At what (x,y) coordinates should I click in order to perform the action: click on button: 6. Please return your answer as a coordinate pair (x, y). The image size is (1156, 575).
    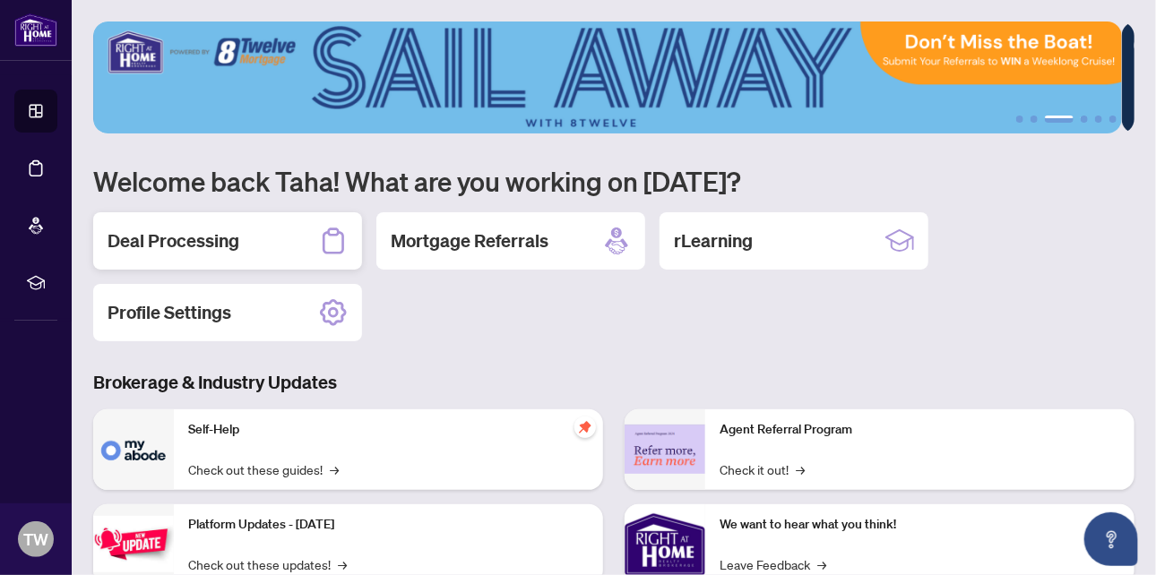
    Looking at the image, I should click on (1113, 119).